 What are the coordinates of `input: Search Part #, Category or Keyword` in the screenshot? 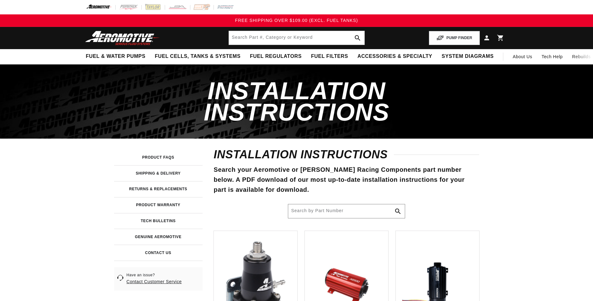 It's located at (346, 211).